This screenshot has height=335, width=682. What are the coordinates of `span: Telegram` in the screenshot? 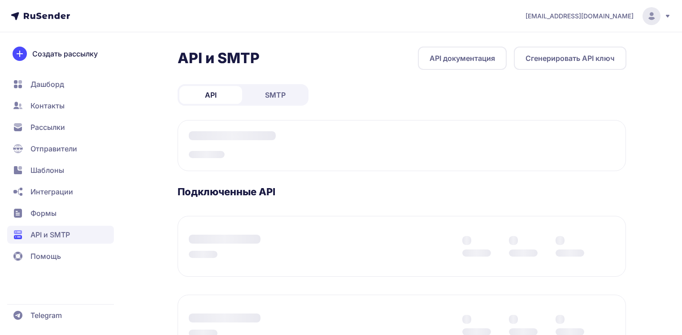 It's located at (46, 316).